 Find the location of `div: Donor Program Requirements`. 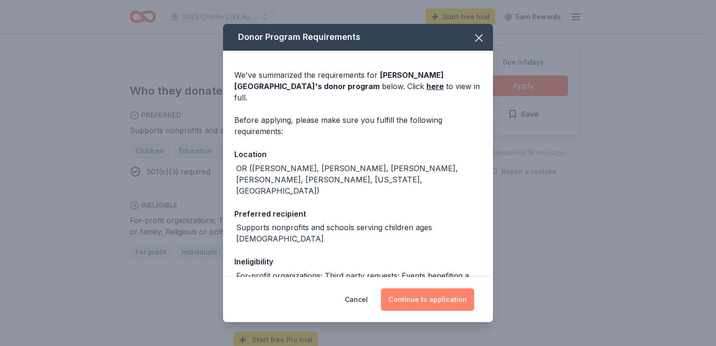

div: Donor Program Requirements is located at coordinates (358, 37).